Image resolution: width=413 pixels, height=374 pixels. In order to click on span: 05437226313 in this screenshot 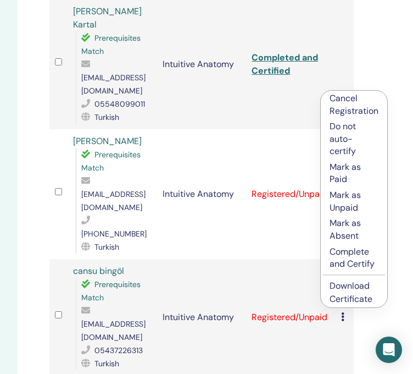, I will do `click(119, 350)`.